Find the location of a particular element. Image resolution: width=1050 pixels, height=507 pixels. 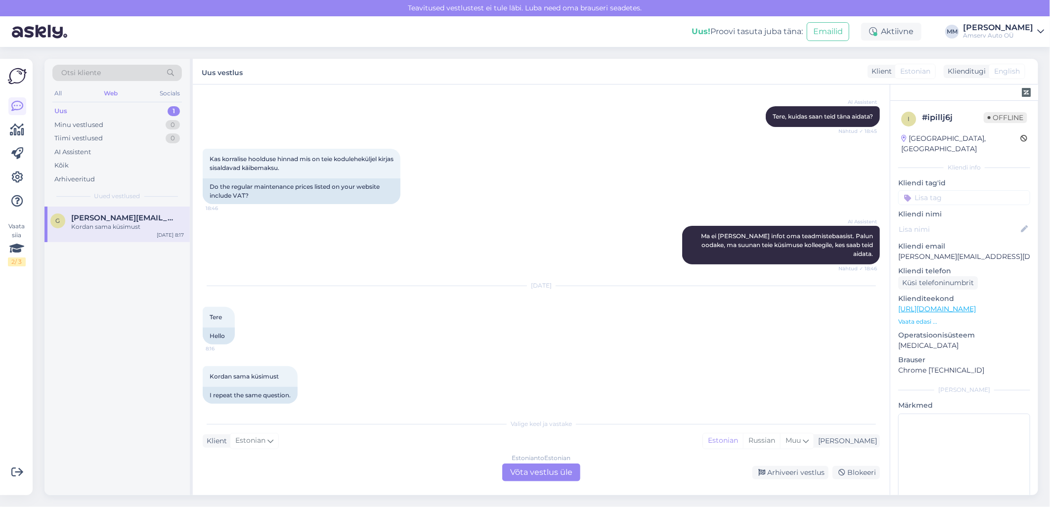

p: Kliendi tag'id is located at coordinates (964, 183).